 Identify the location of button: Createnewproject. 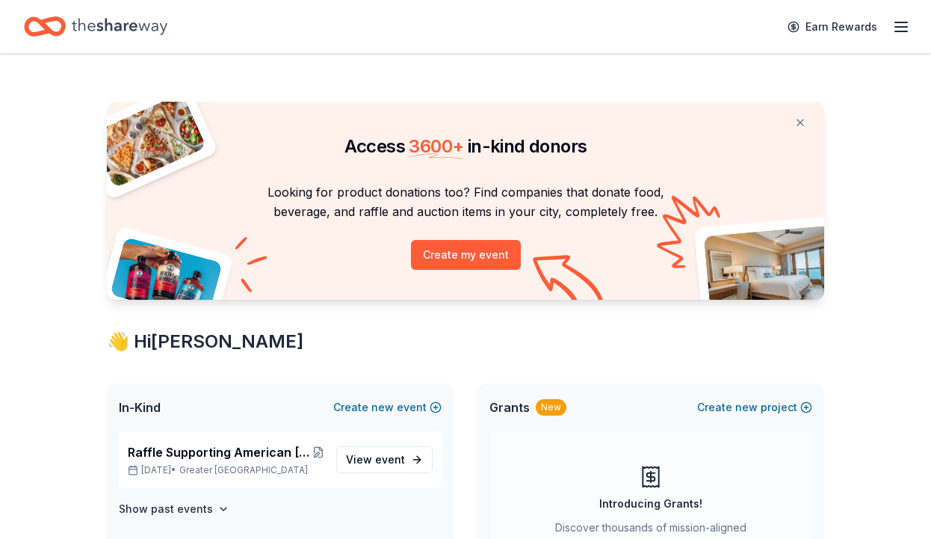
(755, 407).